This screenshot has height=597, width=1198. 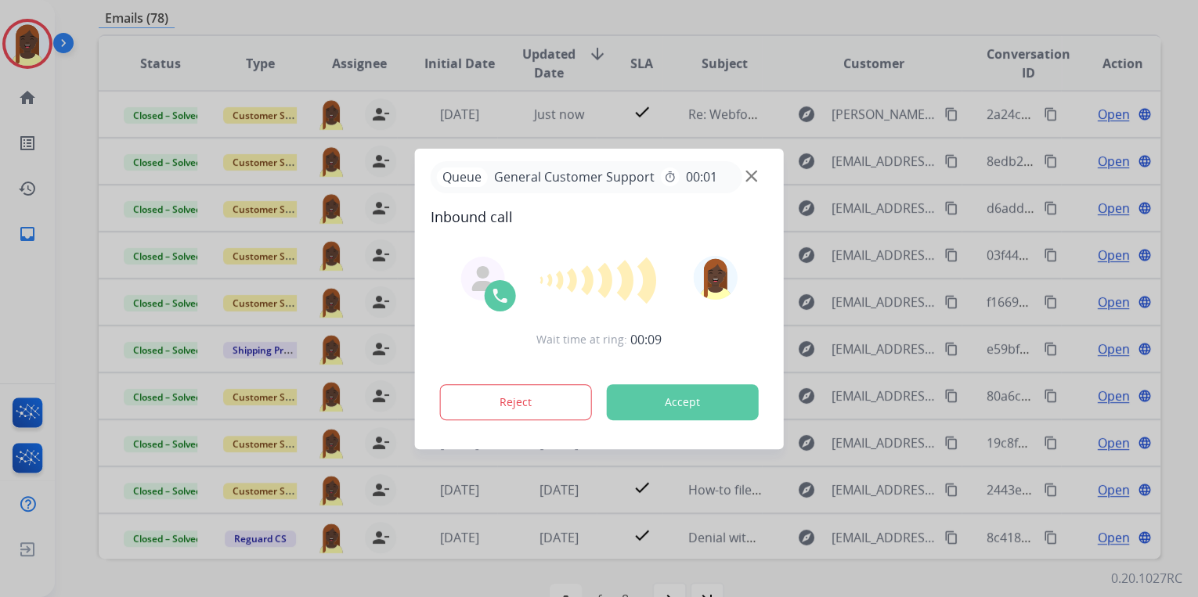 What do you see at coordinates (715, 278) in the screenshot?
I see `img: avatar` at bounding box center [715, 278].